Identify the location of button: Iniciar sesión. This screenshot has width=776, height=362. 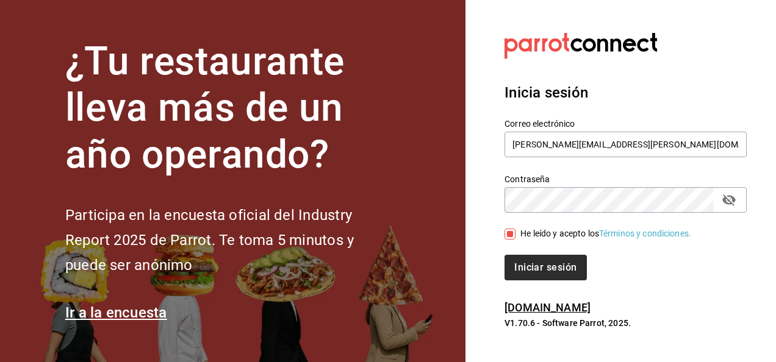
(545, 268).